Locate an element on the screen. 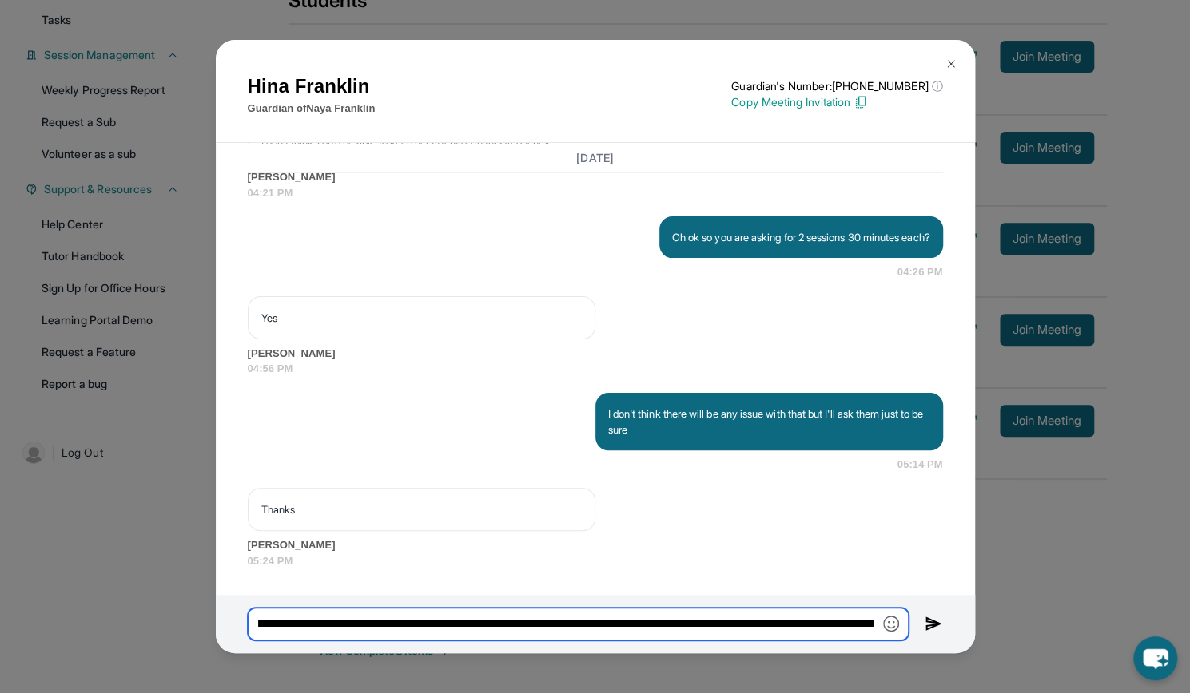 This screenshot has width=1190, height=693. img: Copy Icon is located at coordinates (860, 102).